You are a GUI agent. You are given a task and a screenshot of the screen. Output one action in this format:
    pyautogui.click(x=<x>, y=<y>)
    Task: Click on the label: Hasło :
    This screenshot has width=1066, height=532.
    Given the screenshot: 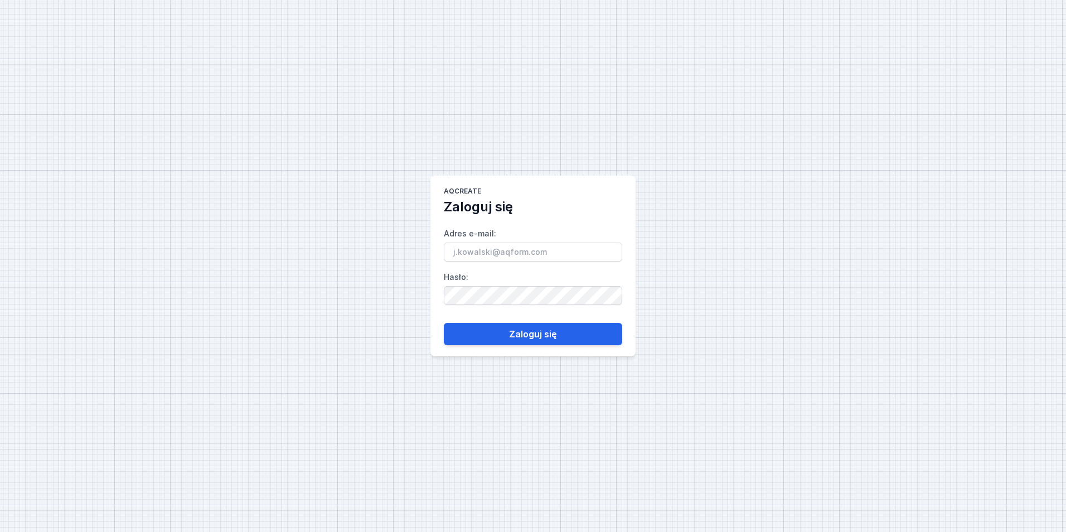 What is the action you would take?
    pyautogui.click(x=533, y=287)
    